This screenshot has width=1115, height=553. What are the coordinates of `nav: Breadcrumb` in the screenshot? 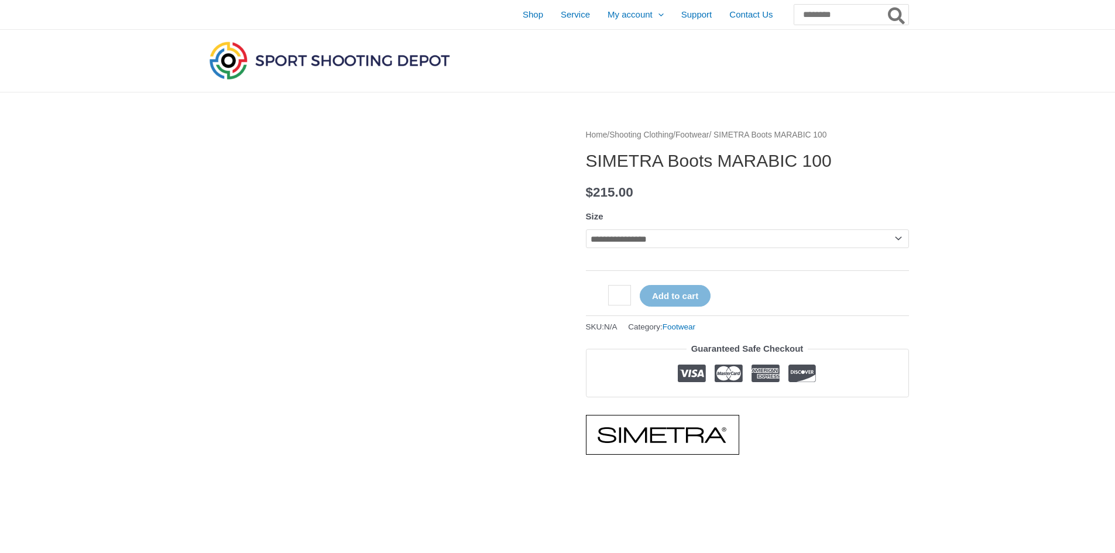 It's located at (747, 135).